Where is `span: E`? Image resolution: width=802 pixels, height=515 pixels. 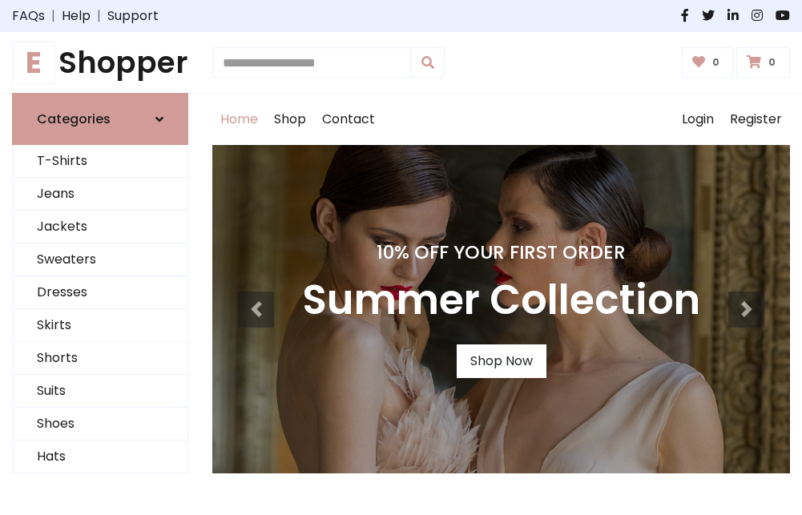 span: E is located at coordinates (34, 62).